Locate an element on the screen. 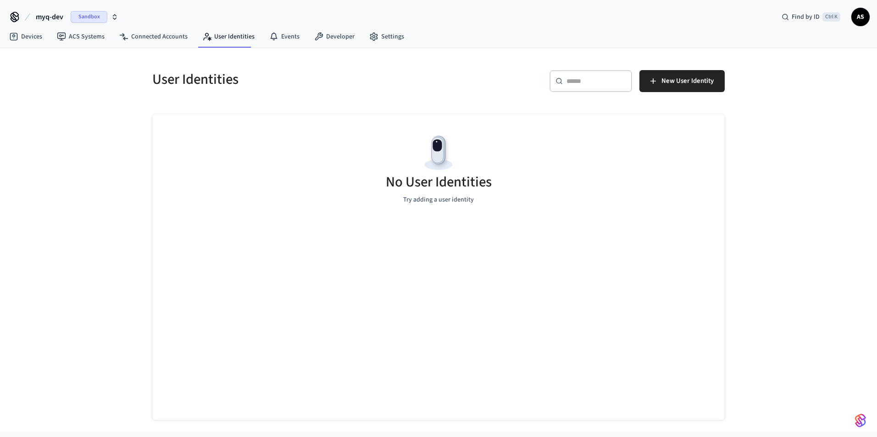  span: myq-dev is located at coordinates (50, 17).